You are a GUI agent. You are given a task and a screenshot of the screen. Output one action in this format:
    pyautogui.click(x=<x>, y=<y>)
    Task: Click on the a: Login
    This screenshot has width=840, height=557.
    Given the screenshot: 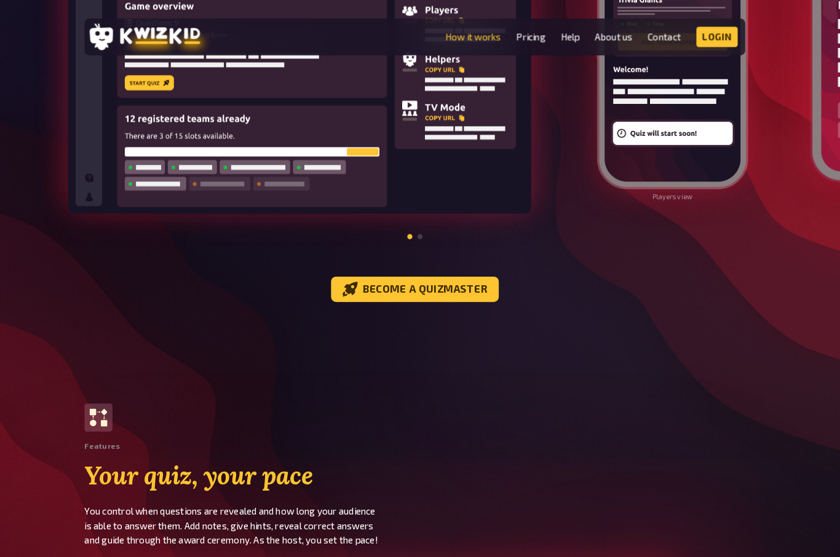 What is the action you would take?
    pyautogui.click(x=713, y=38)
    